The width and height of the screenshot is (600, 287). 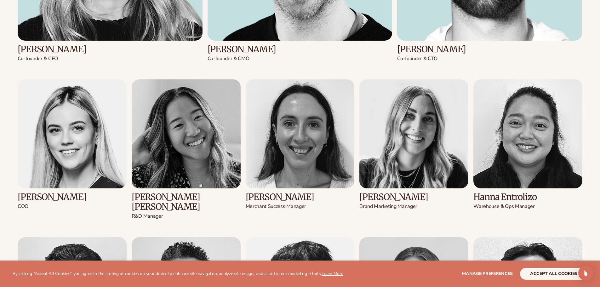 I want to click on img: Shopify Image 11, so click(x=414, y=134).